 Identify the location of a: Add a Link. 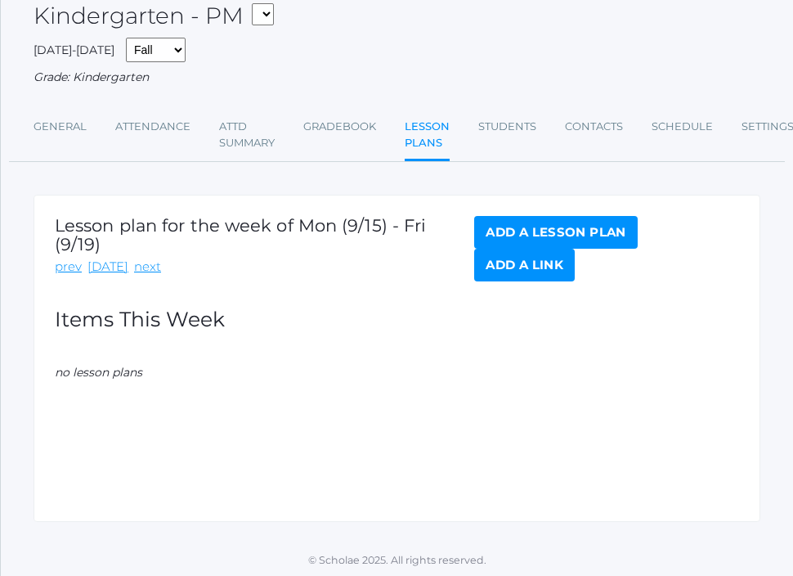
(524, 265).